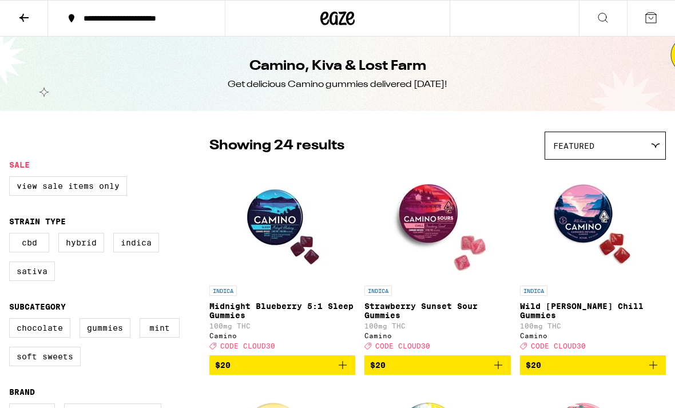 The width and height of the screenshot is (675, 408). I want to click on label: CBD, so click(29, 242).